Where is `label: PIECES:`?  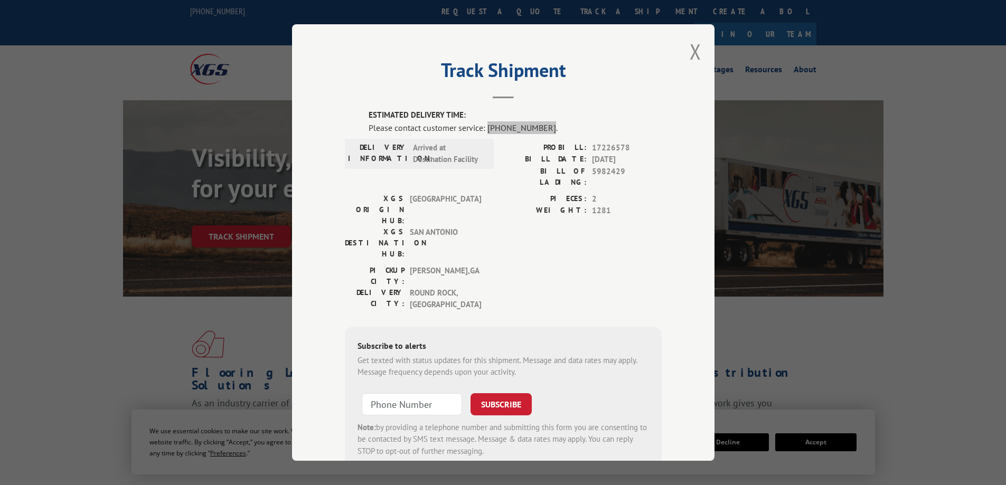
label: PIECES: is located at coordinates (545, 199).